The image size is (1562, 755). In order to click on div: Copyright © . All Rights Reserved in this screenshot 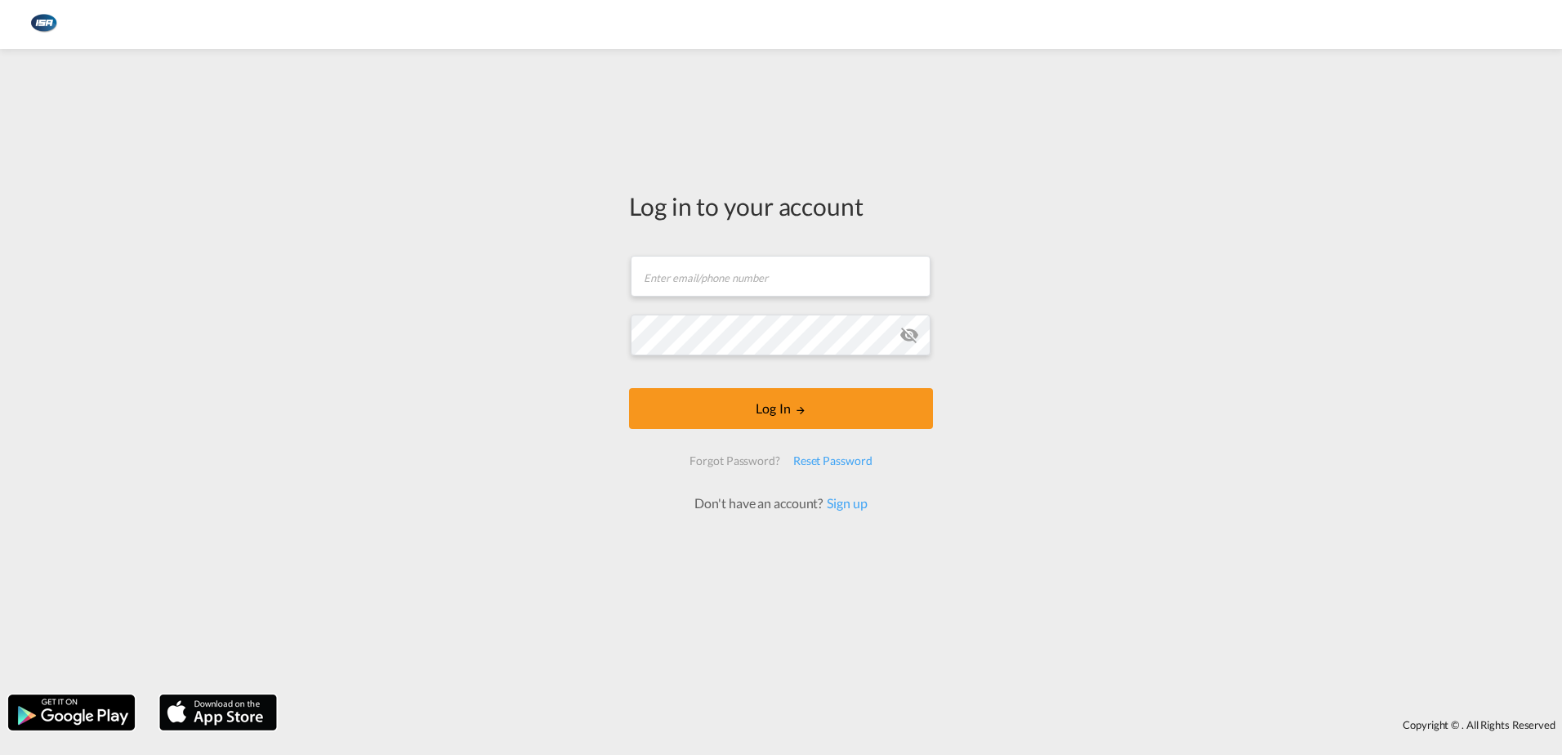, I will do `click(923, 725)`.